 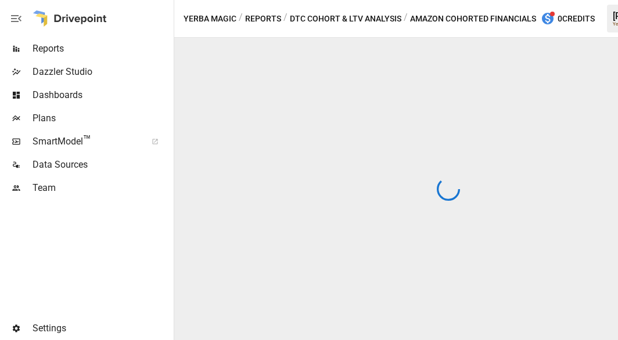 What do you see at coordinates (102, 188) in the screenshot?
I see `span: Team` at bounding box center [102, 188].